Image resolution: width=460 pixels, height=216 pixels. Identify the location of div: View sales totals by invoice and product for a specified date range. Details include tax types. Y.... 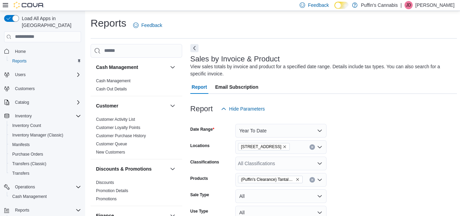
(322, 70).